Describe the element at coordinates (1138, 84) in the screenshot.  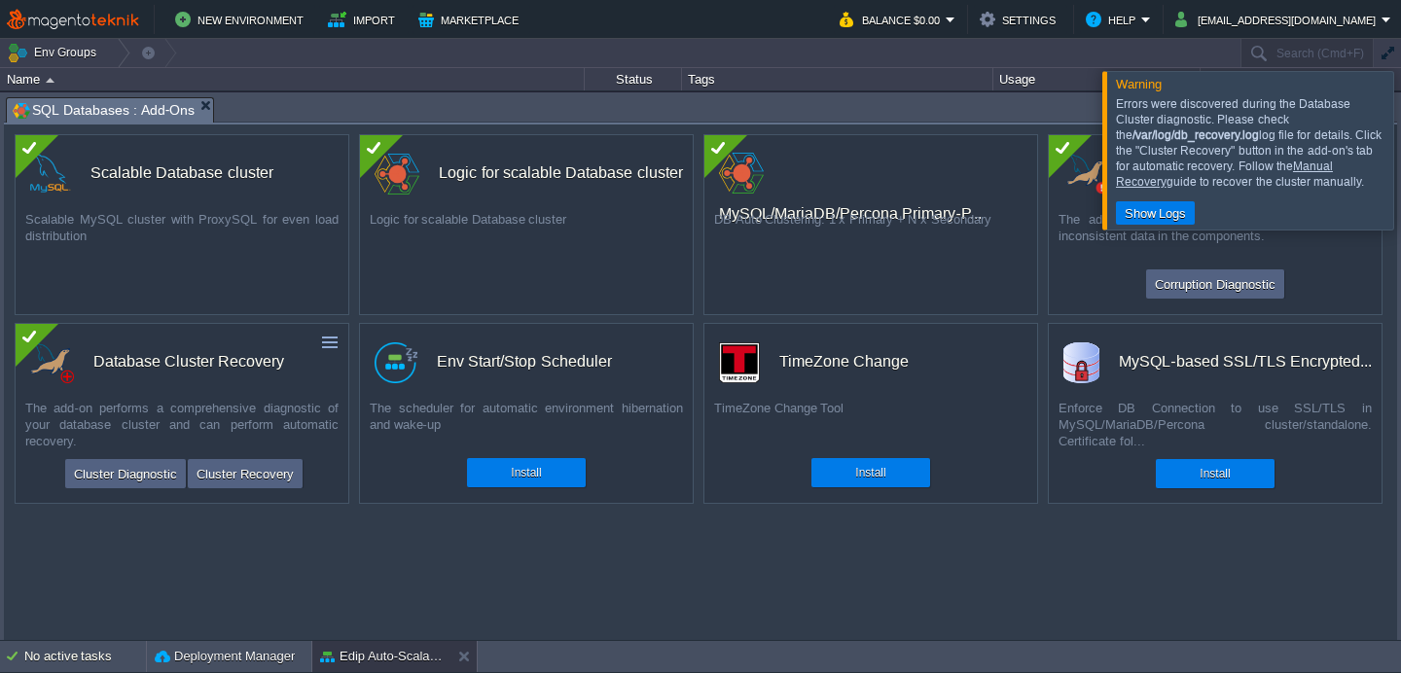
I see `span: Warning` at that location.